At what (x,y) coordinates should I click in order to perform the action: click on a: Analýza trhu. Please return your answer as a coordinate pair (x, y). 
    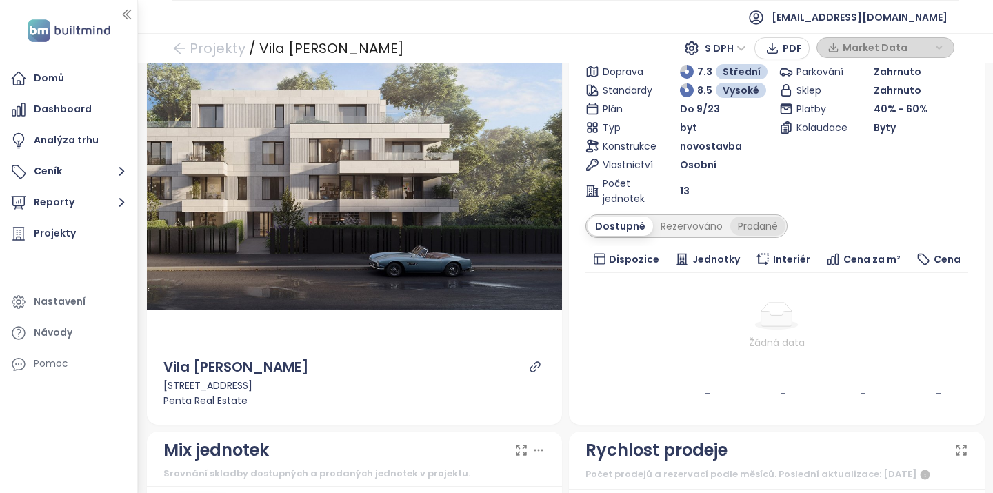
    Looking at the image, I should click on (68, 141).